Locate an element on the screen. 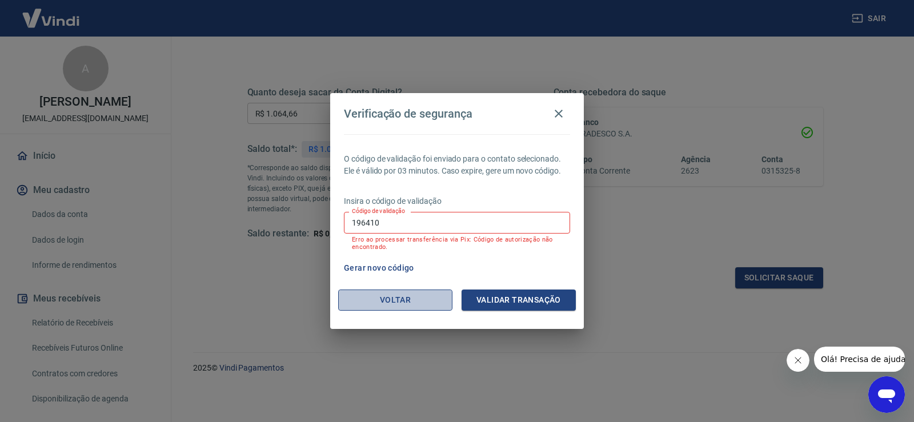 The width and height of the screenshot is (914, 422). button: Gerar novo código is located at coordinates (379, 268).